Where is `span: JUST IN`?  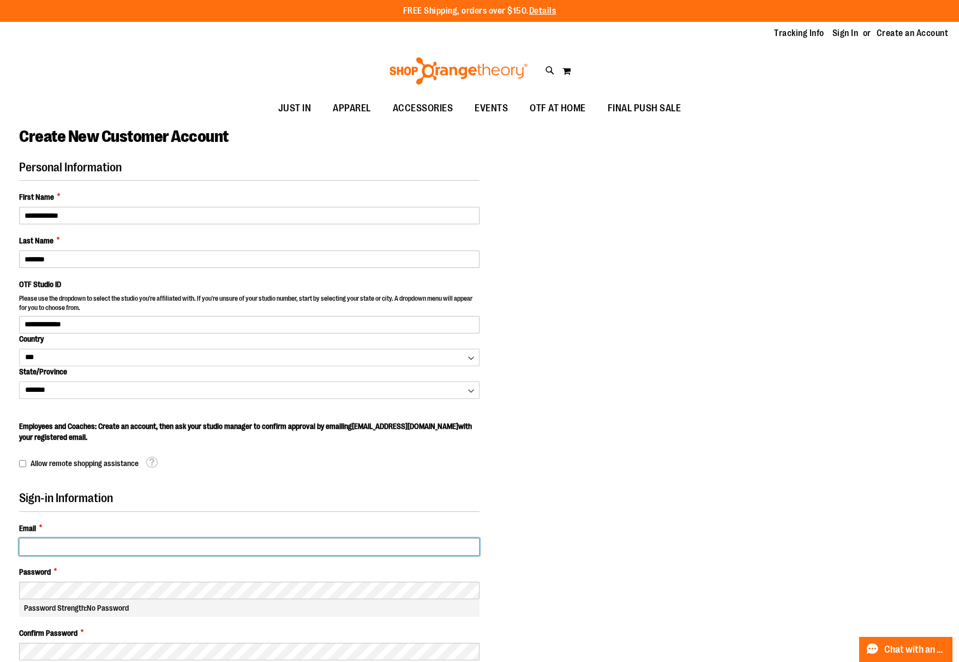
span: JUST IN is located at coordinates (295, 108).